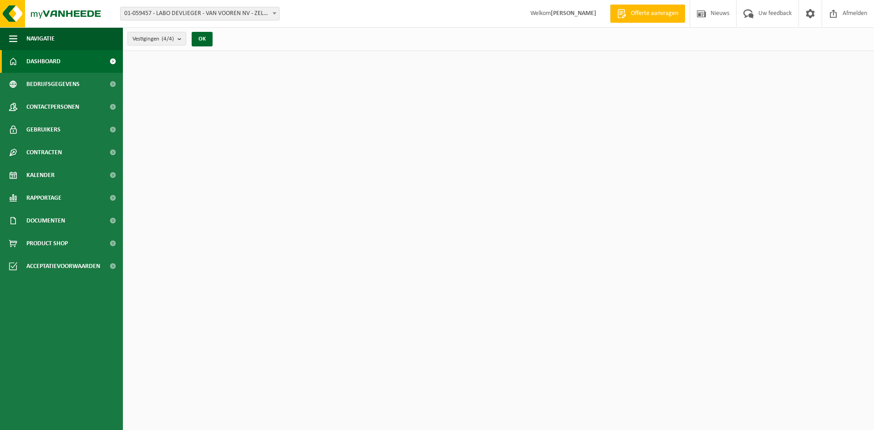  What do you see at coordinates (53, 107) in the screenshot?
I see `span: Contactpersonen` at bounding box center [53, 107].